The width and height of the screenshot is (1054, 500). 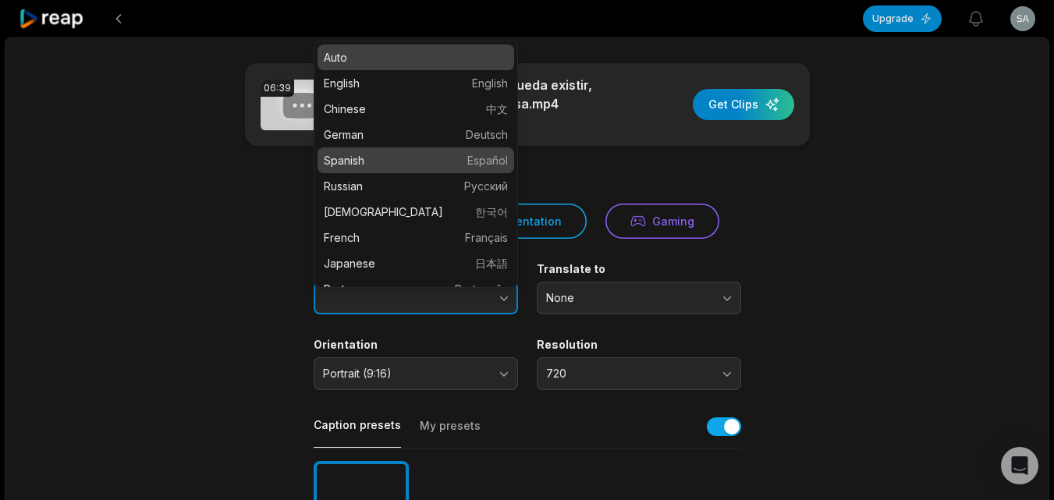 I want to click on span: Português, so click(x=481, y=289).